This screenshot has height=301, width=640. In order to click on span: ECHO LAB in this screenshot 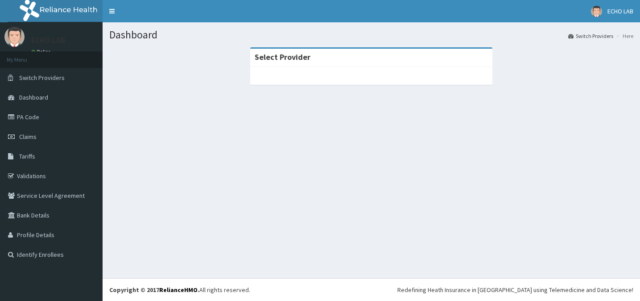, I will do `click(621, 11)`.